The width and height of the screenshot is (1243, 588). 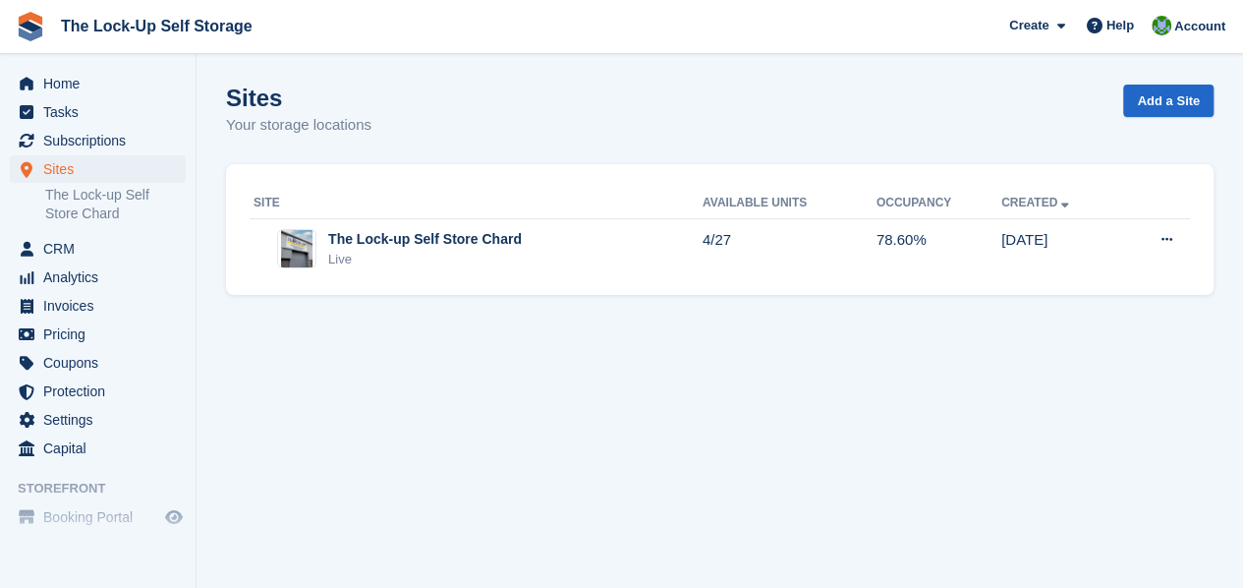 I want to click on span: CRM, so click(x=102, y=249).